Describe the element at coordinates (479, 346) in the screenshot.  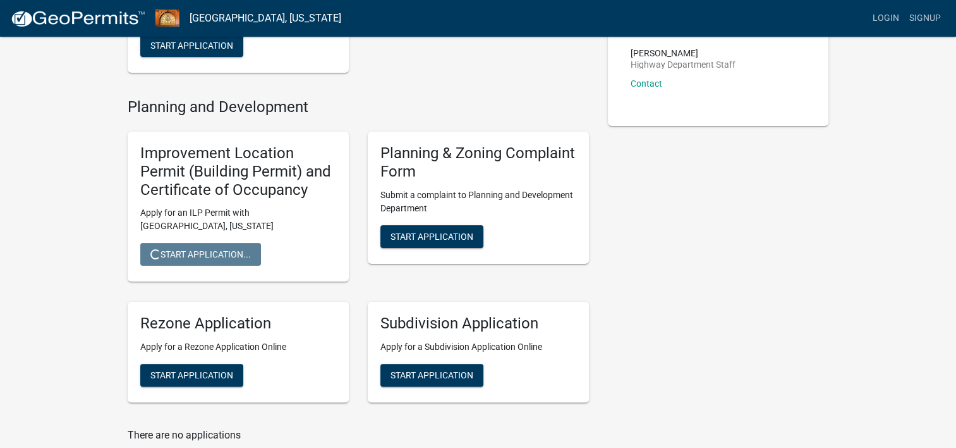
I see `p: Apply for a Subdivision Application Online` at that location.